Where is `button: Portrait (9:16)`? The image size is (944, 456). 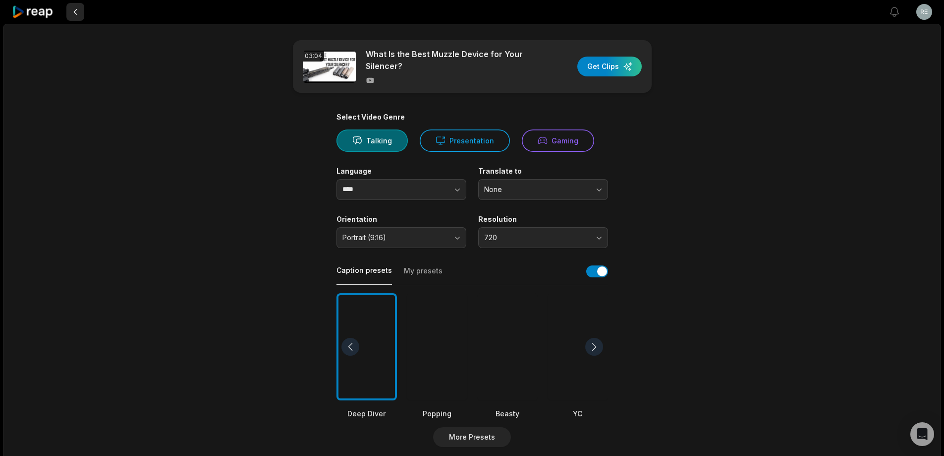
button: Portrait (9:16) is located at coordinates (402, 237).